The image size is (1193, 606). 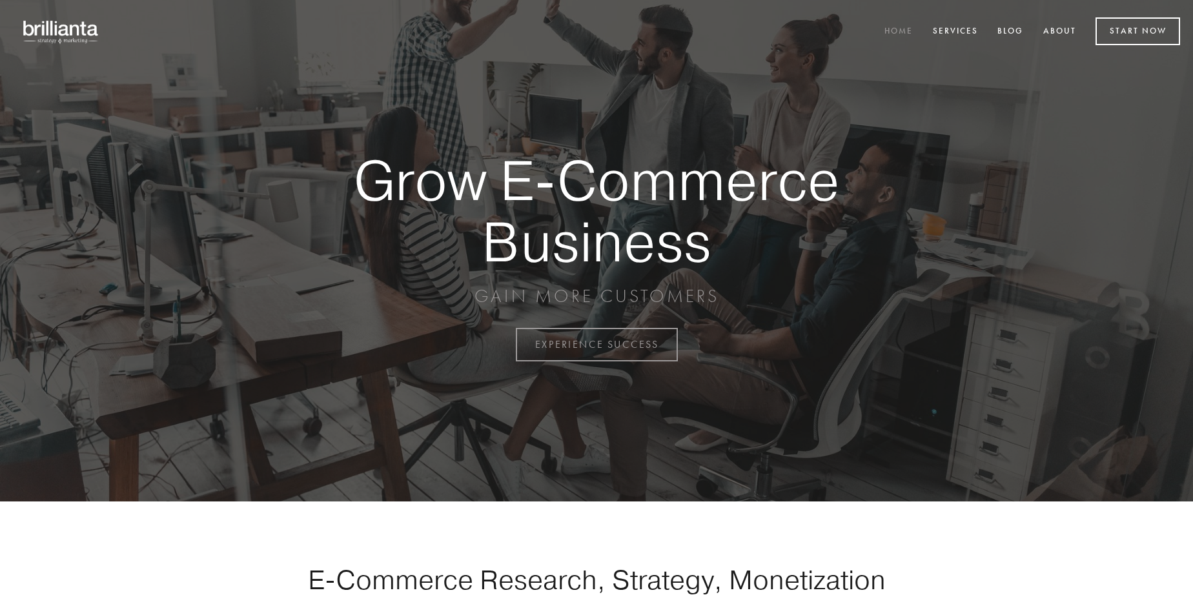 What do you see at coordinates (596, 210) in the screenshot?
I see `strong: Grow E-Commerce Business` at bounding box center [596, 210].